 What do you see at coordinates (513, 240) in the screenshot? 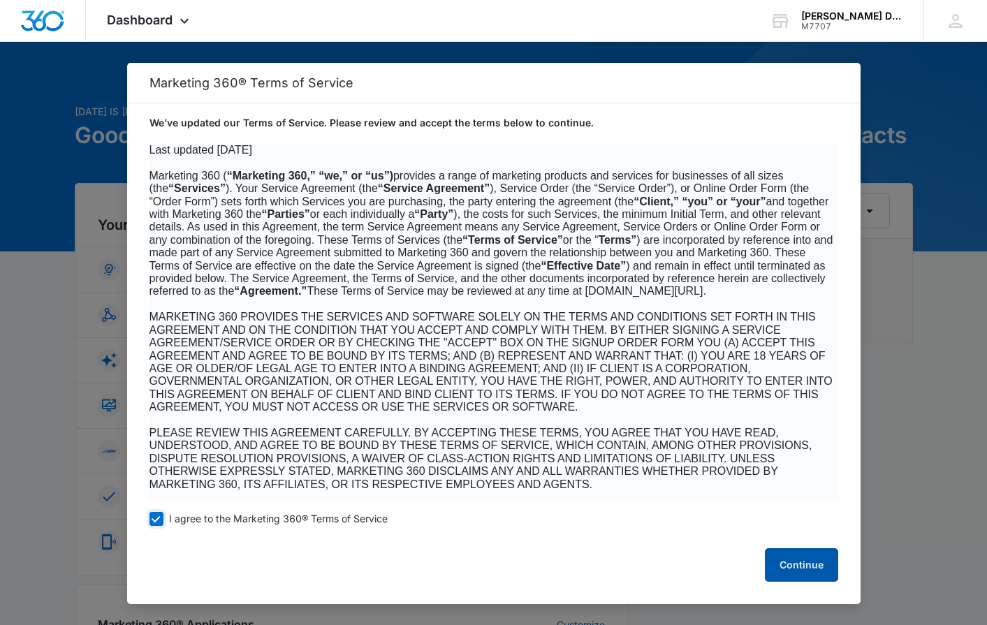
I see `b: “Terms of Service”` at bounding box center [513, 240].